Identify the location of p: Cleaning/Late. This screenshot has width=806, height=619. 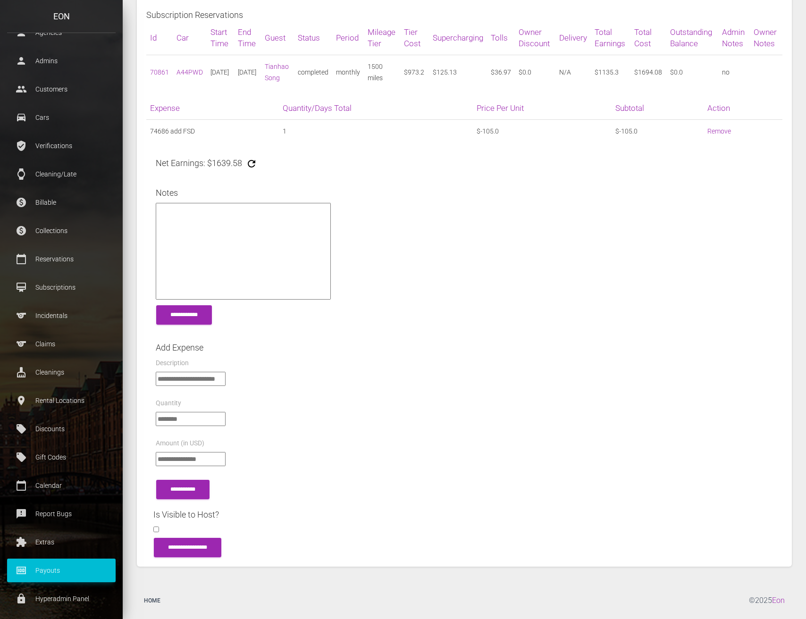
(61, 174).